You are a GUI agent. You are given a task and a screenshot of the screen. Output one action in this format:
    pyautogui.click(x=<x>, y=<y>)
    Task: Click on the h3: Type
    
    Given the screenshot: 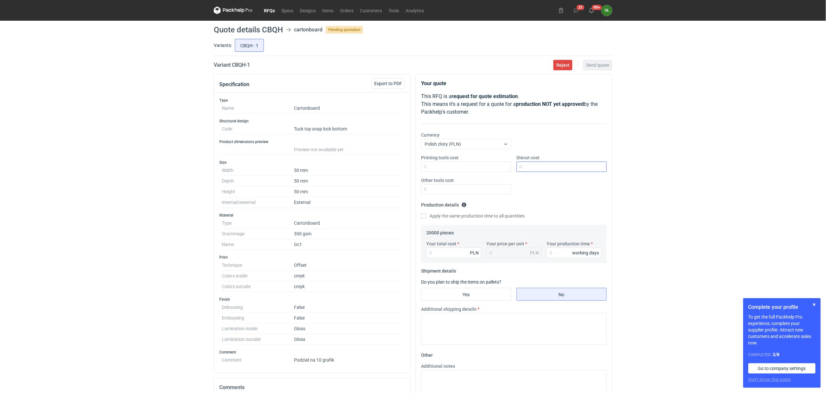 What is the action you would take?
    pyautogui.click(x=312, y=100)
    